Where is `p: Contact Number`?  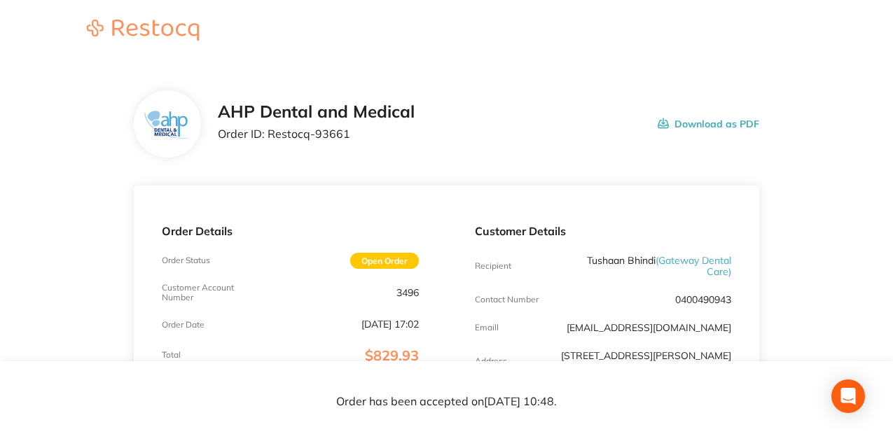
p: Contact Number is located at coordinates (506, 300).